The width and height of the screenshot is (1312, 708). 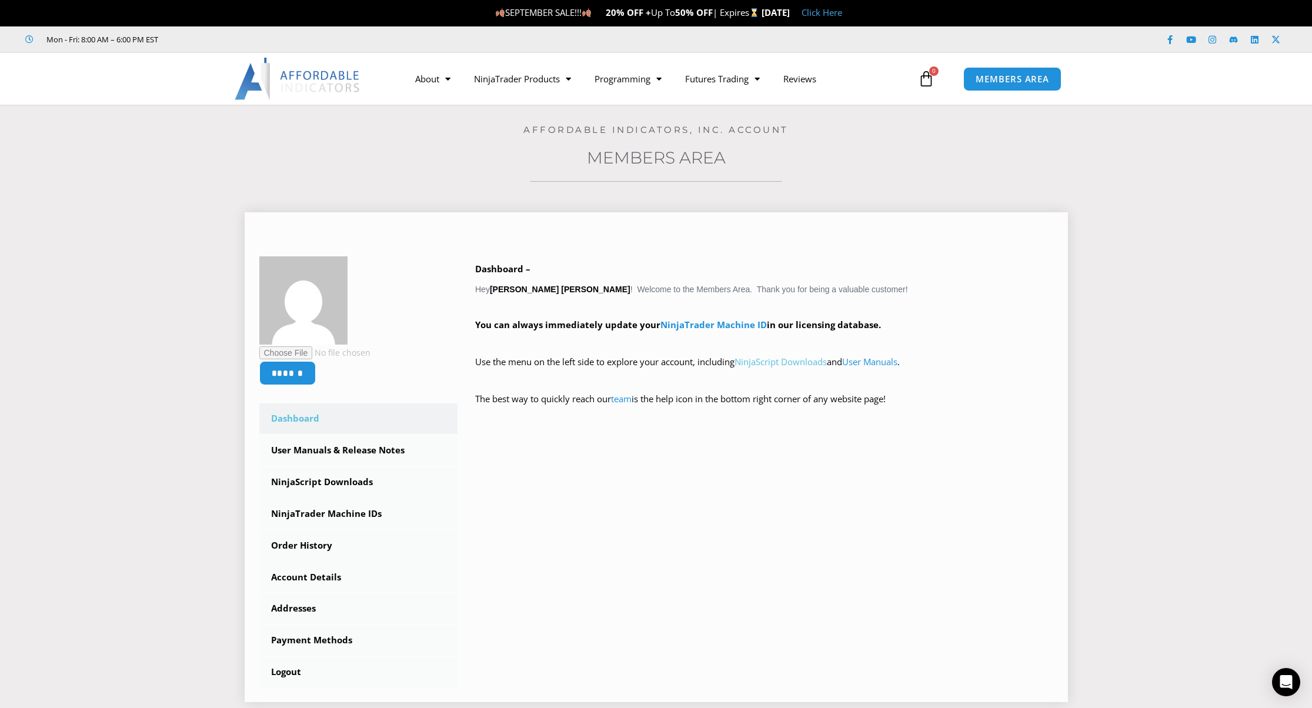 I want to click on a: User Manuals, so click(x=870, y=362).